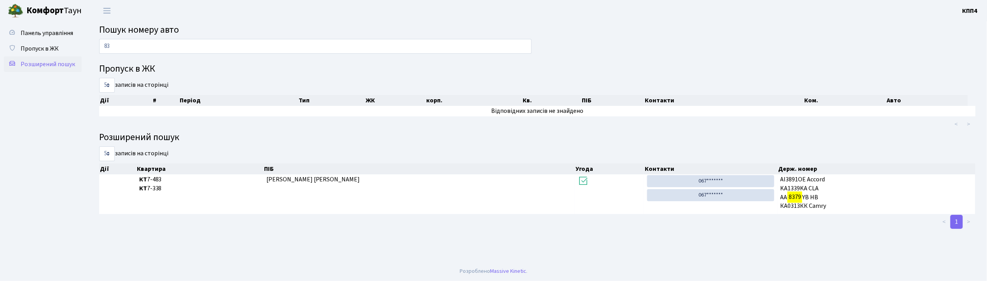 Image resolution: width=987 pixels, height=281 pixels. Describe the element at coordinates (331, 100) in the screenshot. I see `th: Тип` at that location.